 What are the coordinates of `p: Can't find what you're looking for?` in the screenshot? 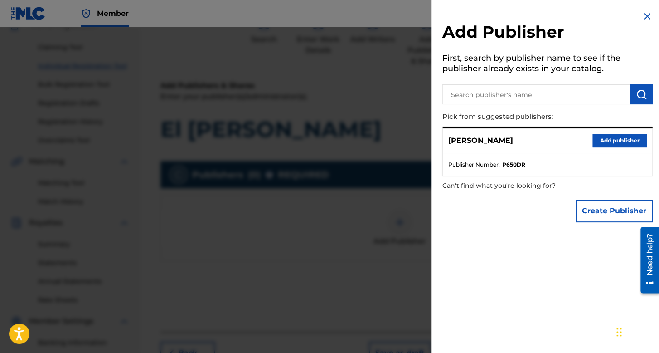 It's located at (522, 185).